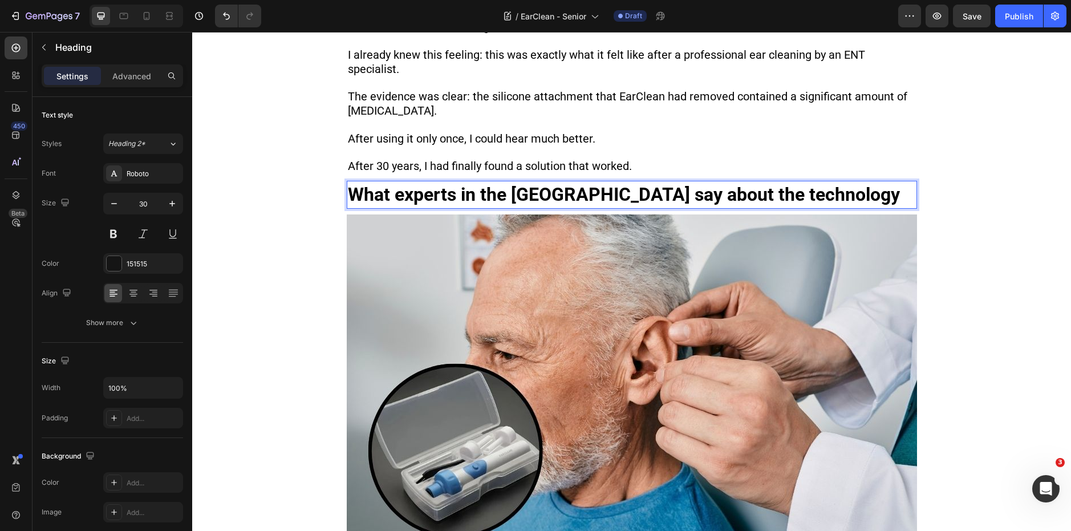 The width and height of the screenshot is (1071, 531). What do you see at coordinates (1019, 16) in the screenshot?
I see `button: Publish` at bounding box center [1019, 16].